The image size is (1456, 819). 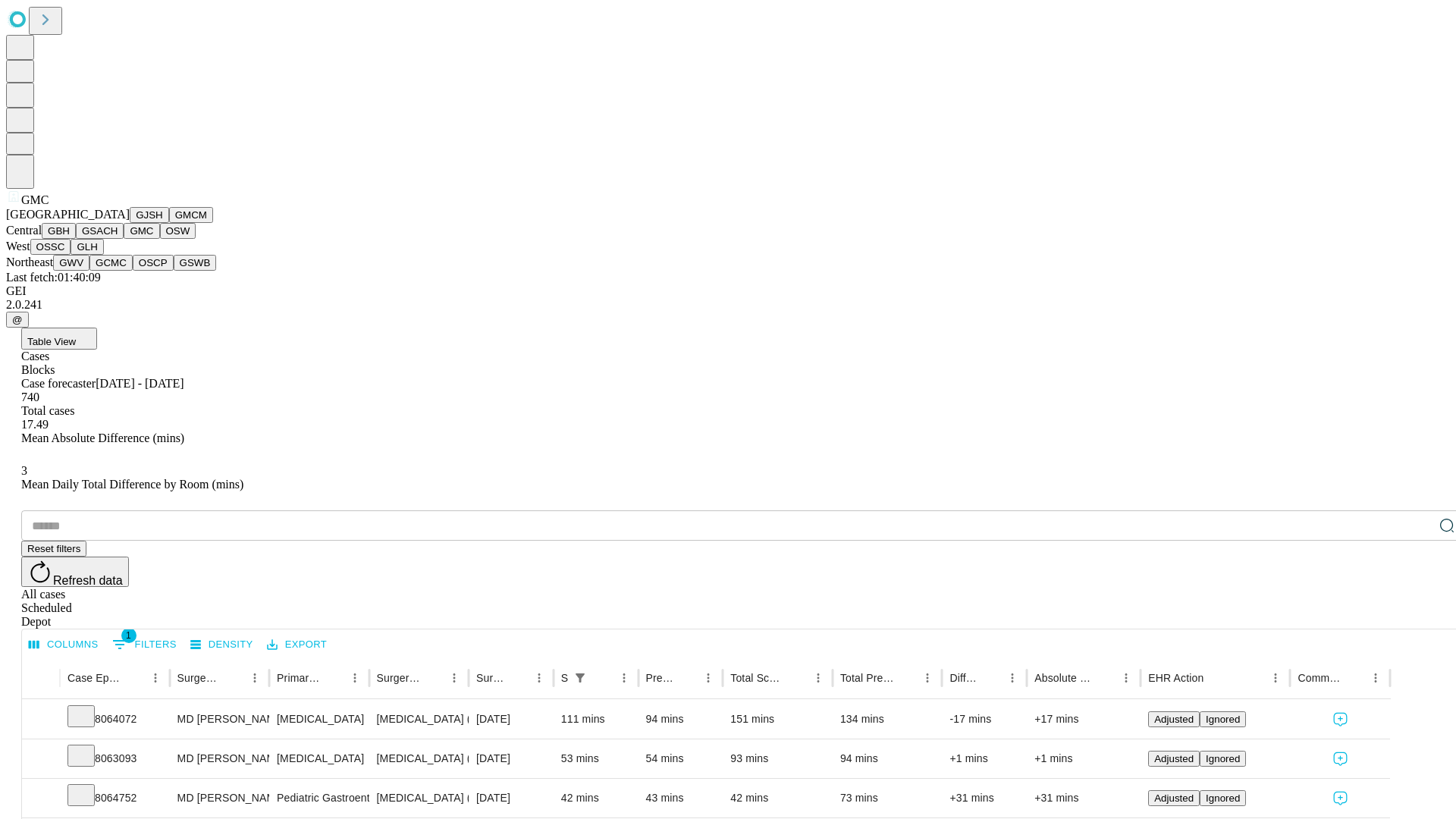 What do you see at coordinates (777, 719) in the screenshot?
I see `div: 151 mins` at bounding box center [777, 719].